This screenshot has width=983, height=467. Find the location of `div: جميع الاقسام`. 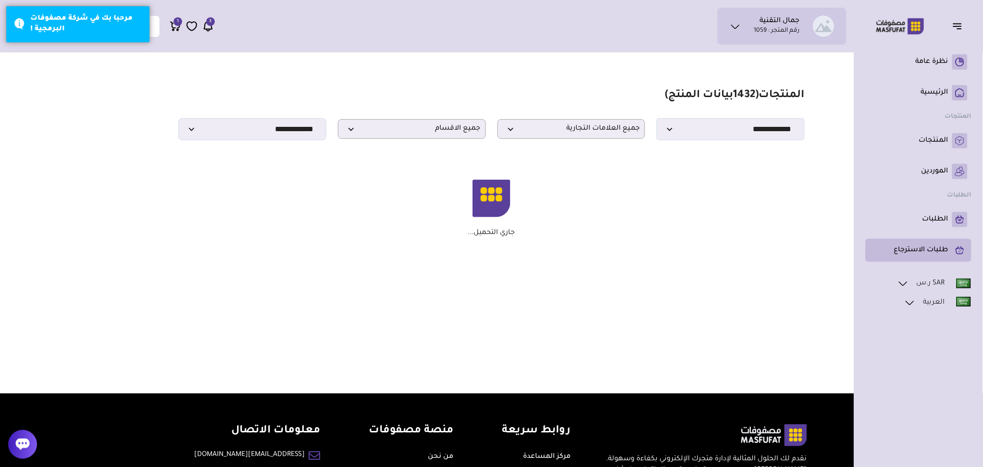

div: جميع الاقسام is located at coordinates (412, 129).